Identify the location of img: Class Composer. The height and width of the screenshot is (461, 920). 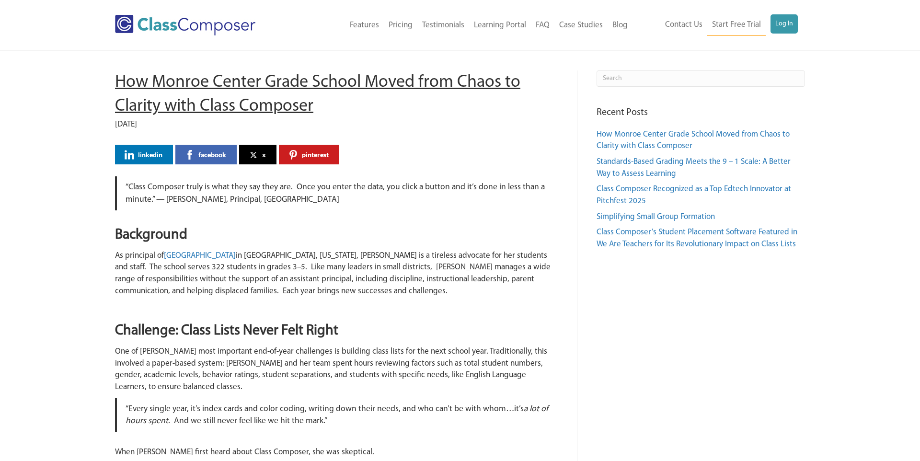
(185, 25).